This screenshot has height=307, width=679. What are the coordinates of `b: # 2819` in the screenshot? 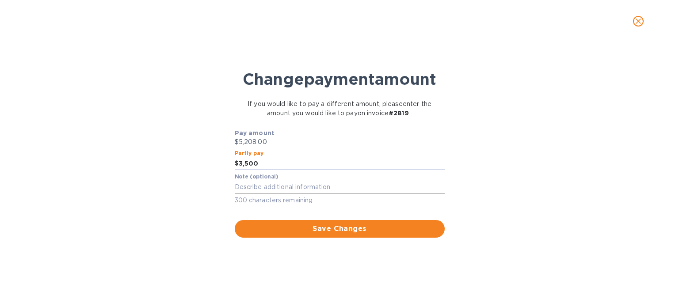 It's located at (399, 113).